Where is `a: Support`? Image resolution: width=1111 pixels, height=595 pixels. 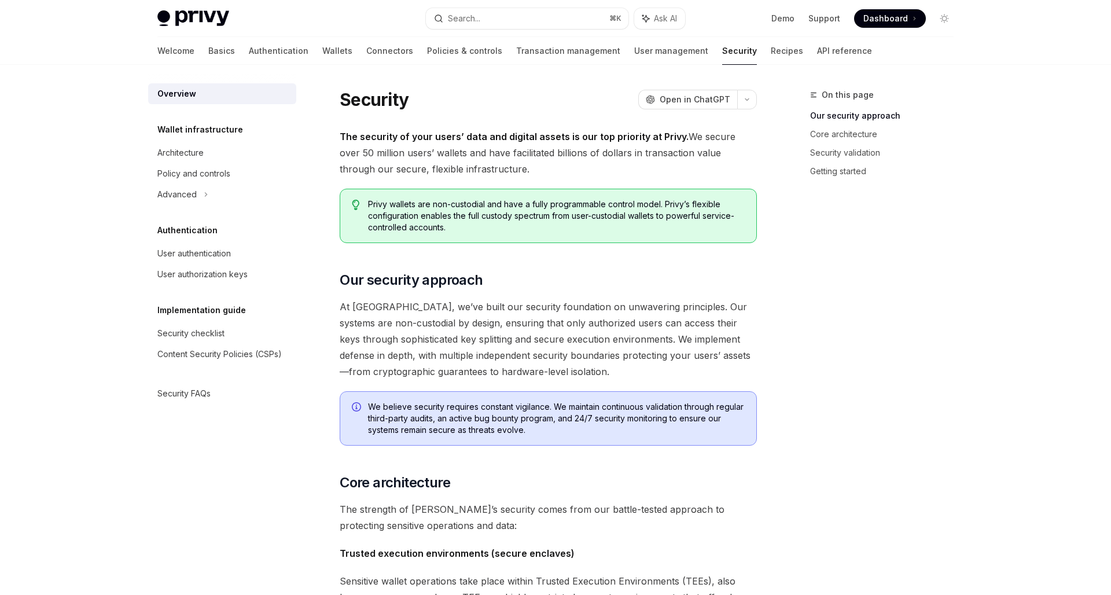
a: Support is located at coordinates (824, 19).